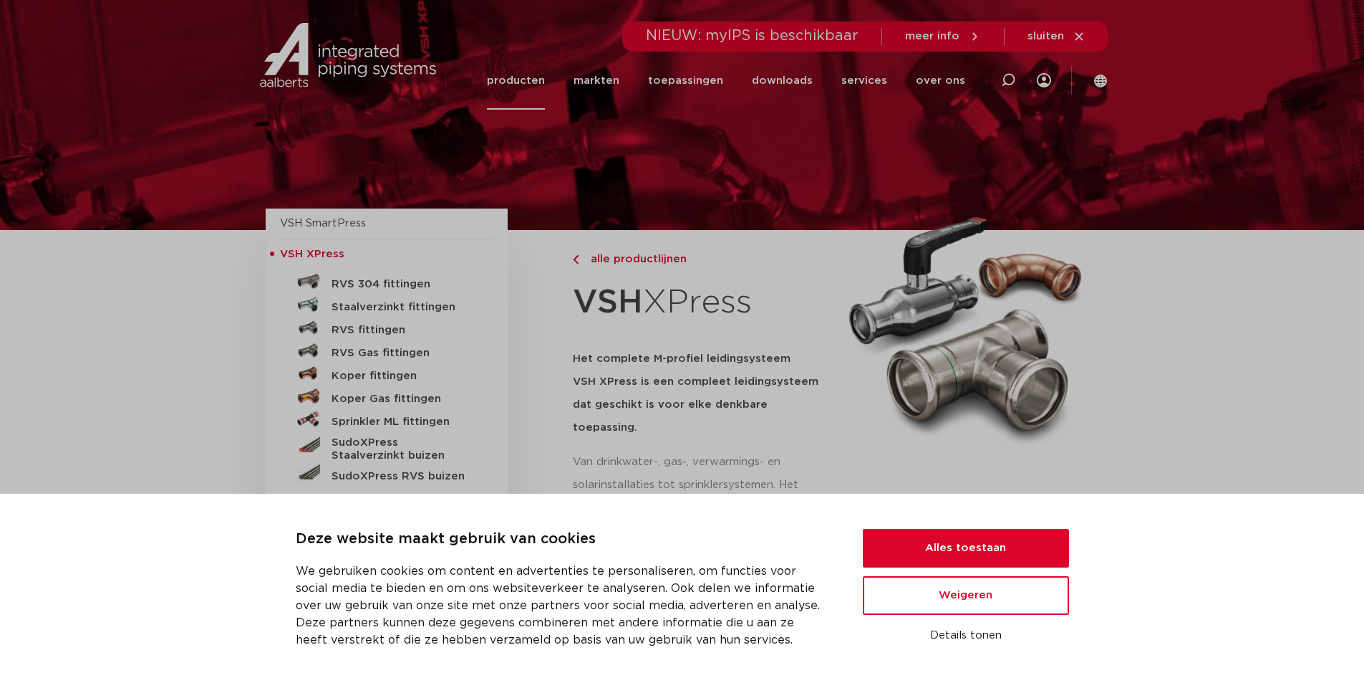 The image size is (1364, 683). What do you see at coordinates (597, 80) in the screenshot?
I see `a: markten` at bounding box center [597, 80].